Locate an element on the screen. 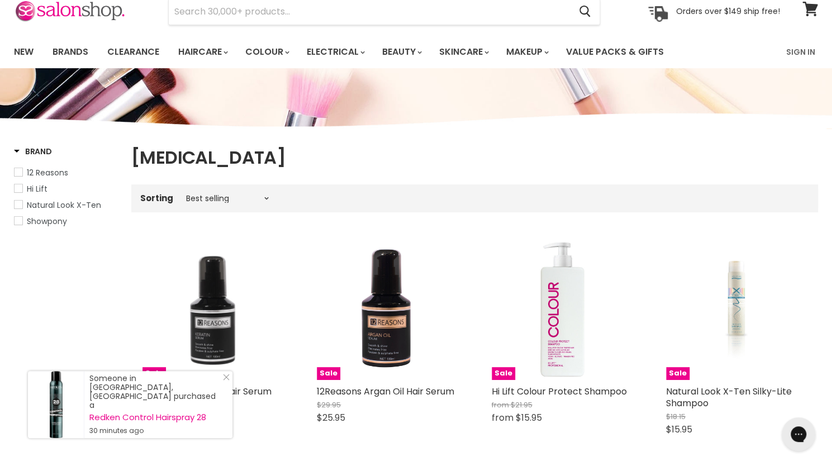 The image size is (832, 466). h3: Brand is located at coordinates (33, 151).